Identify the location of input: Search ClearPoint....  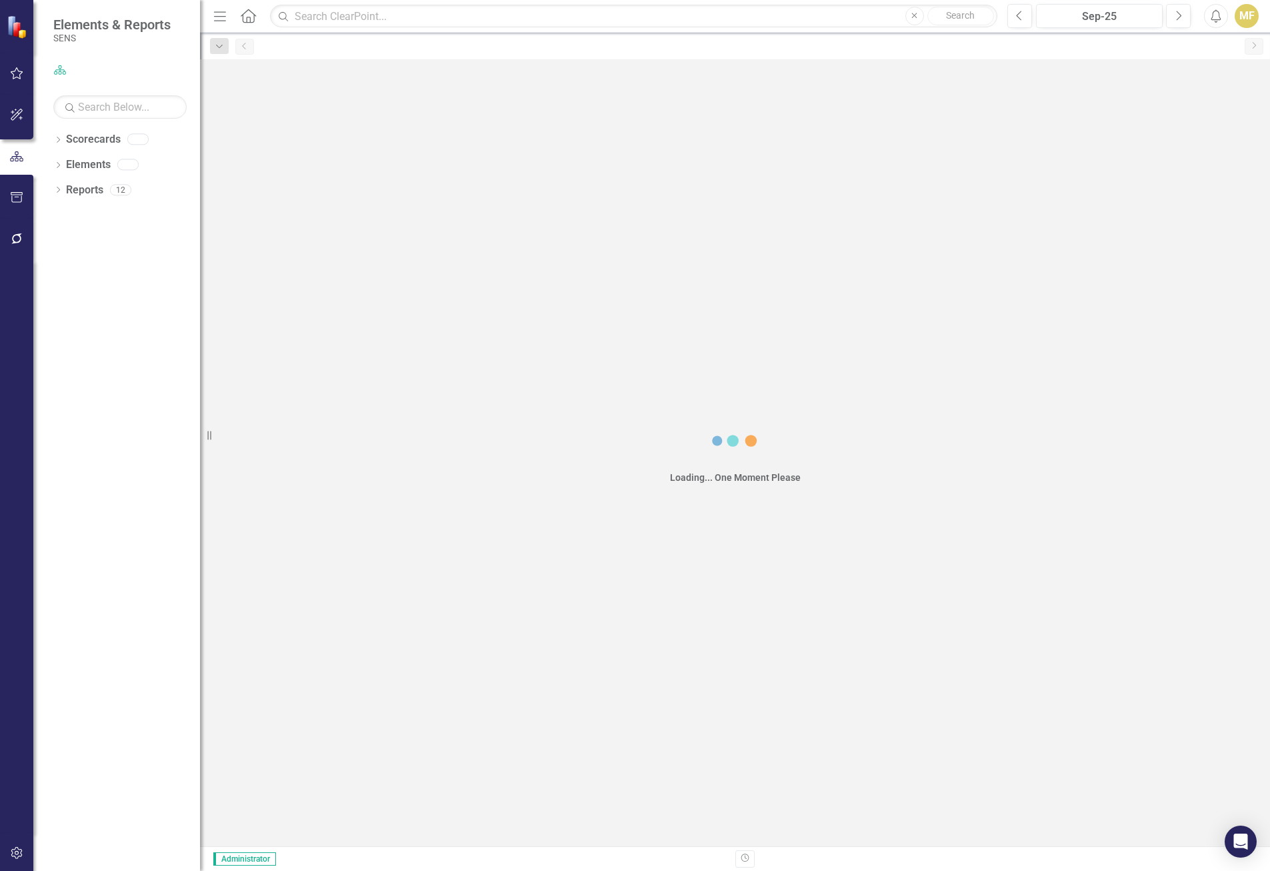
(634, 16).